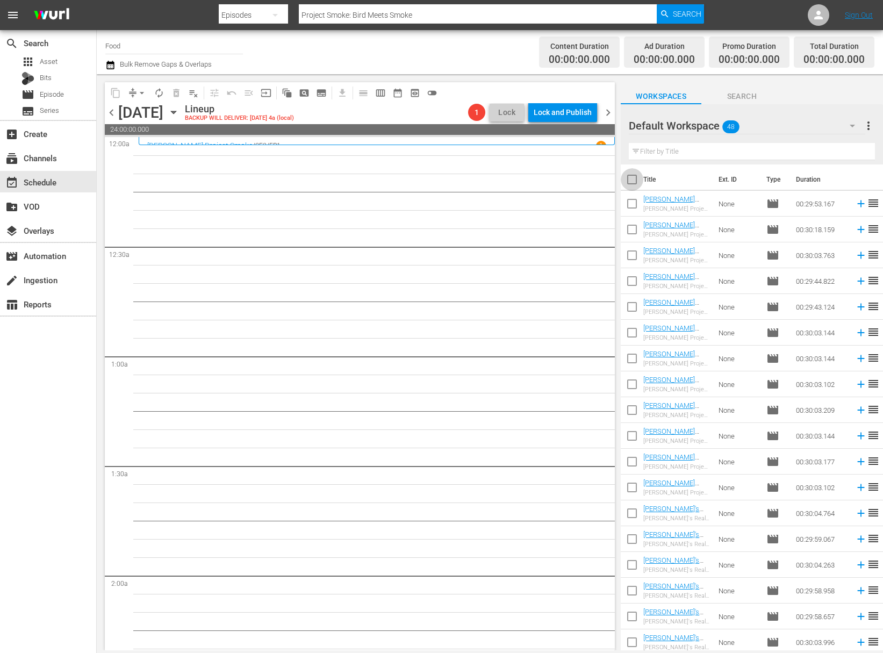  I want to click on span: 24 hours Lineup View is OFF, so click(432, 93).